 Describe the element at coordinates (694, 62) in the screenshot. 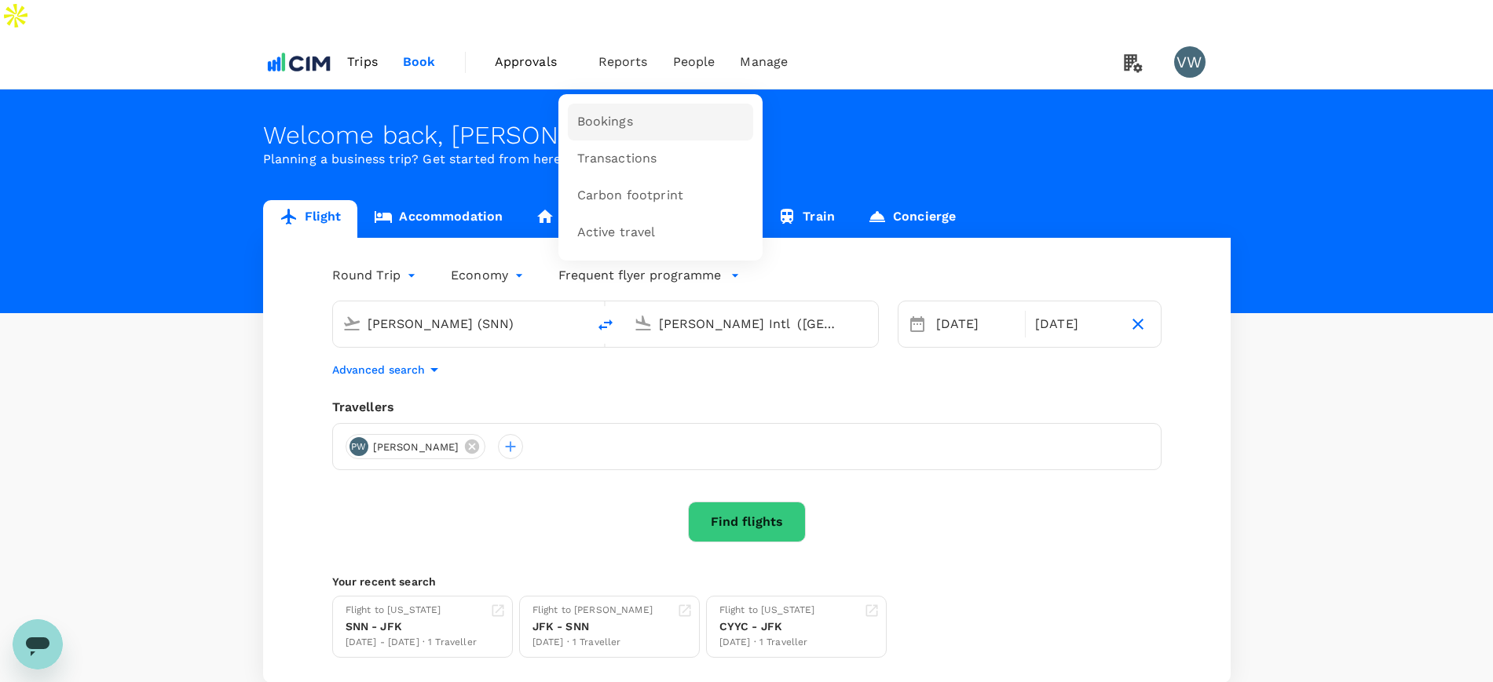

I see `span: People` at that location.